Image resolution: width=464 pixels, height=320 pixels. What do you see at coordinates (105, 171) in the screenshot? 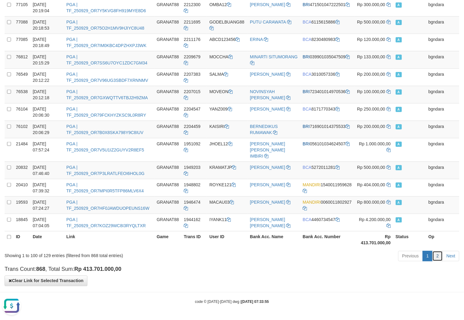
I see `a: PGA | TF_250929_OR7P3LRATLFEOI6HOL0G` at bounding box center [105, 171].